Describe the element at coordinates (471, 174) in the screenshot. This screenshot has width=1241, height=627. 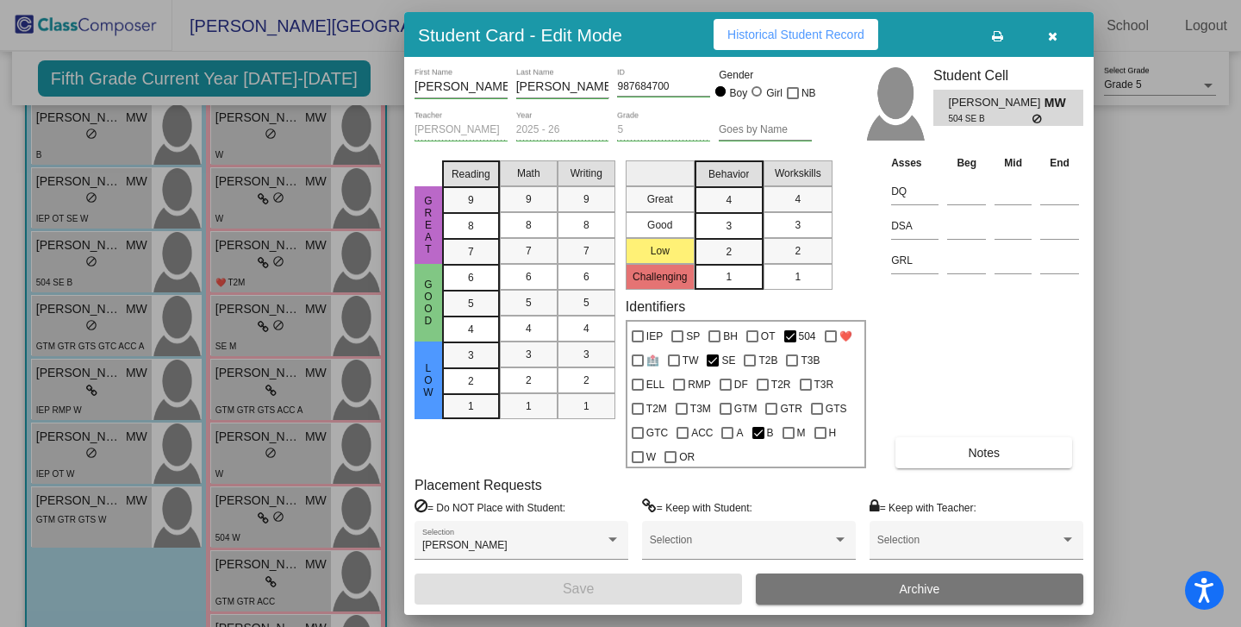
I see `span: Reading` at that location.